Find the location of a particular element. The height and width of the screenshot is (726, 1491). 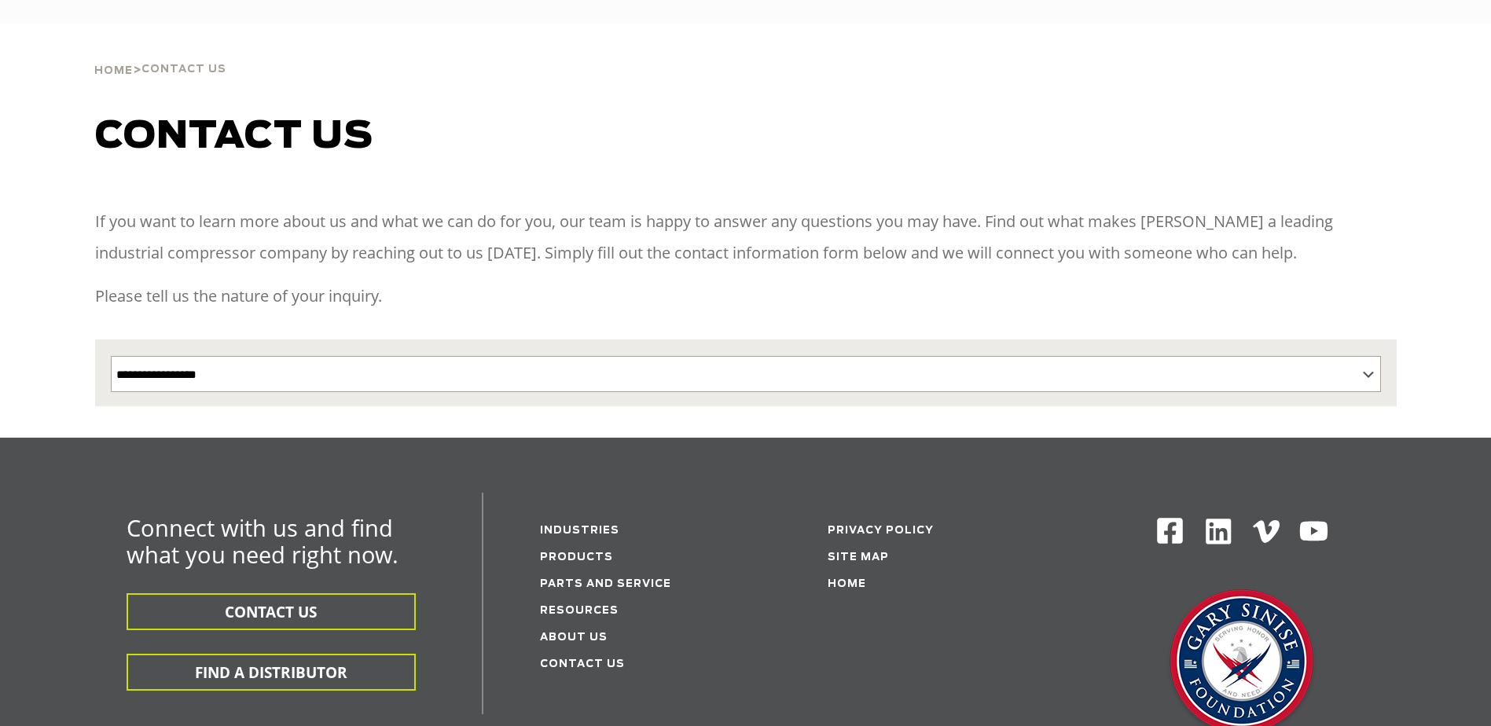

a: Products is located at coordinates (576, 557).